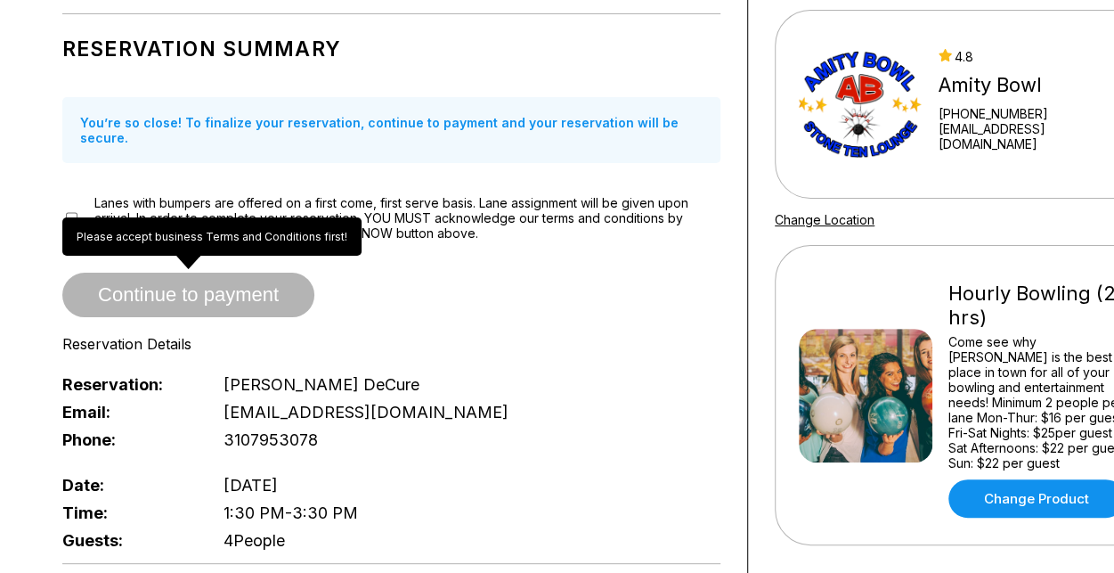  Describe the element at coordinates (128, 540) in the screenshot. I see `span: Guests:` at that location.